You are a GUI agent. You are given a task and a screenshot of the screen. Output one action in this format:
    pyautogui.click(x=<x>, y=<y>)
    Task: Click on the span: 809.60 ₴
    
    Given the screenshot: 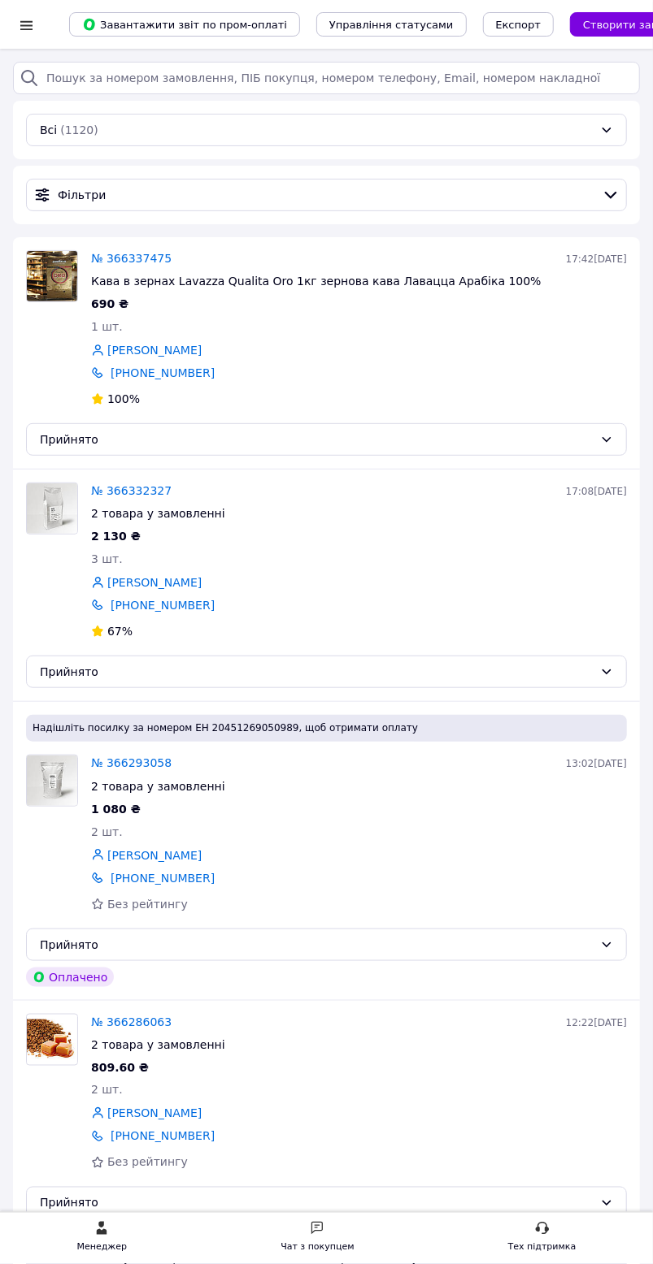 What is the action you would take?
    pyautogui.click(x=119, y=1068)
    